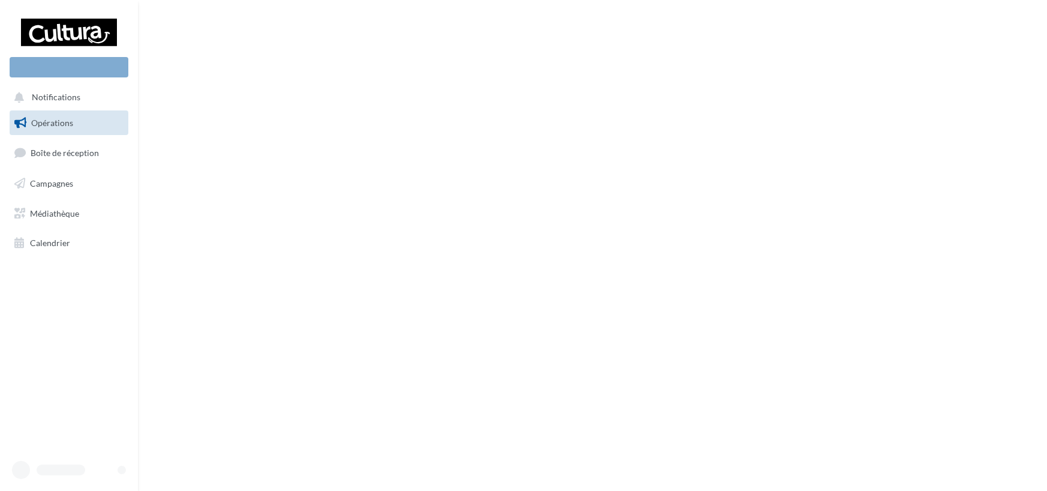 The image size is (1047, 491). I want to click on div: Nouvelle campagne, so click(69, 67).